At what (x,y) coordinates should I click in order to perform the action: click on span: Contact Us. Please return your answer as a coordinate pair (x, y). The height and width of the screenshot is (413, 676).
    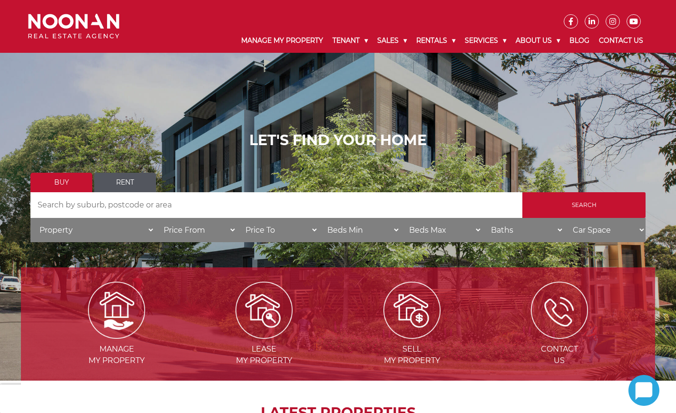
    Looking at the image, I should click on (559, 355).